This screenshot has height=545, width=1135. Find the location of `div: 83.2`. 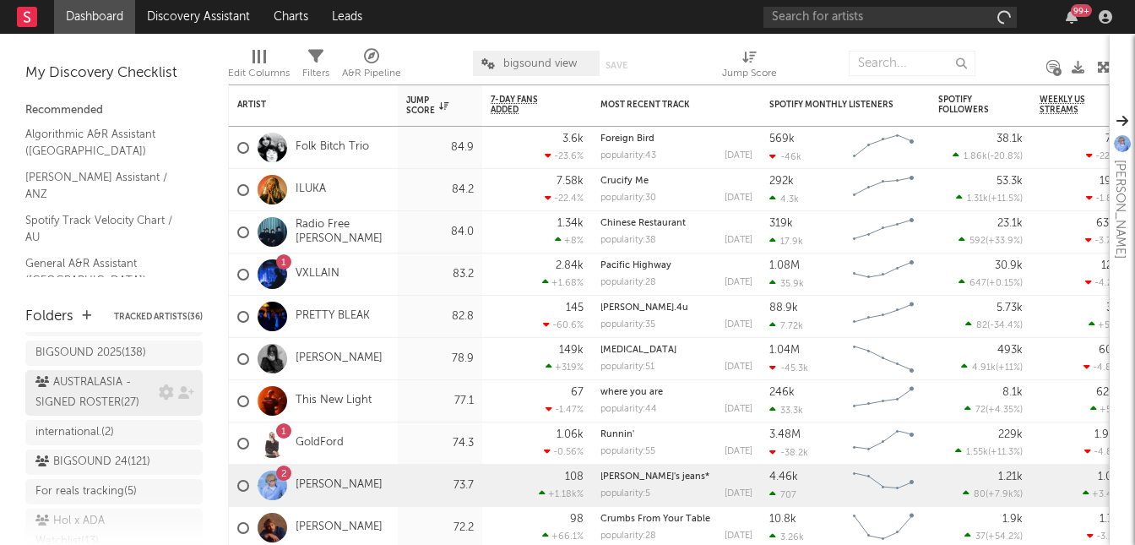

div: 83.2 is located at coordinates (440, 274).